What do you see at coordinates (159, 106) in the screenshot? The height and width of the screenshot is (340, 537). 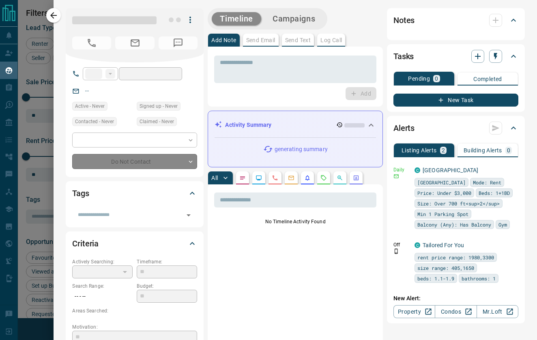 I see `span: Signed up - Never` at bounding box center [159, 106].